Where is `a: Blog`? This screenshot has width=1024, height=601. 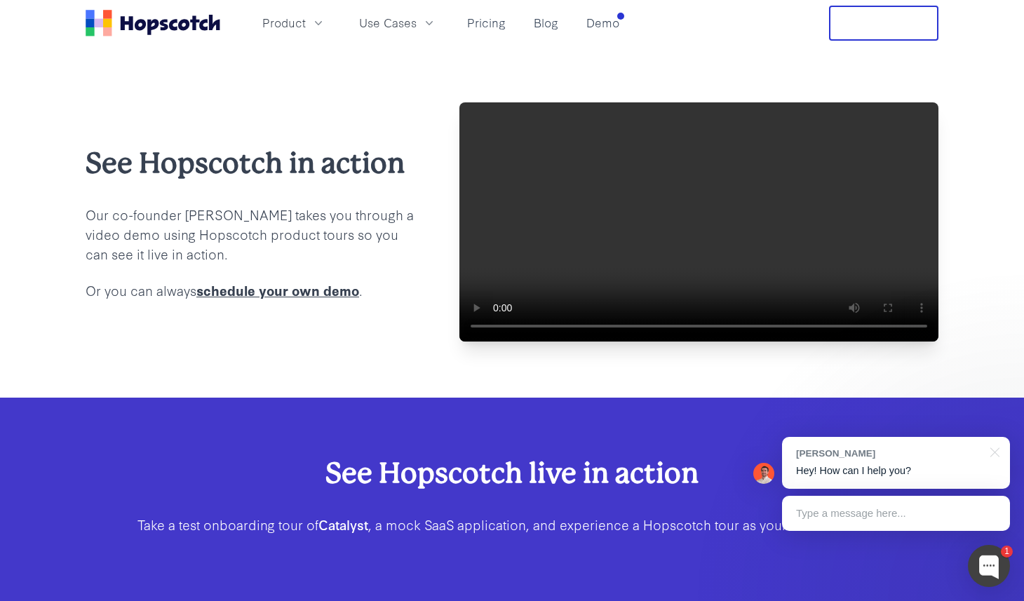 a: Blog is located at coordinates (546, 22).